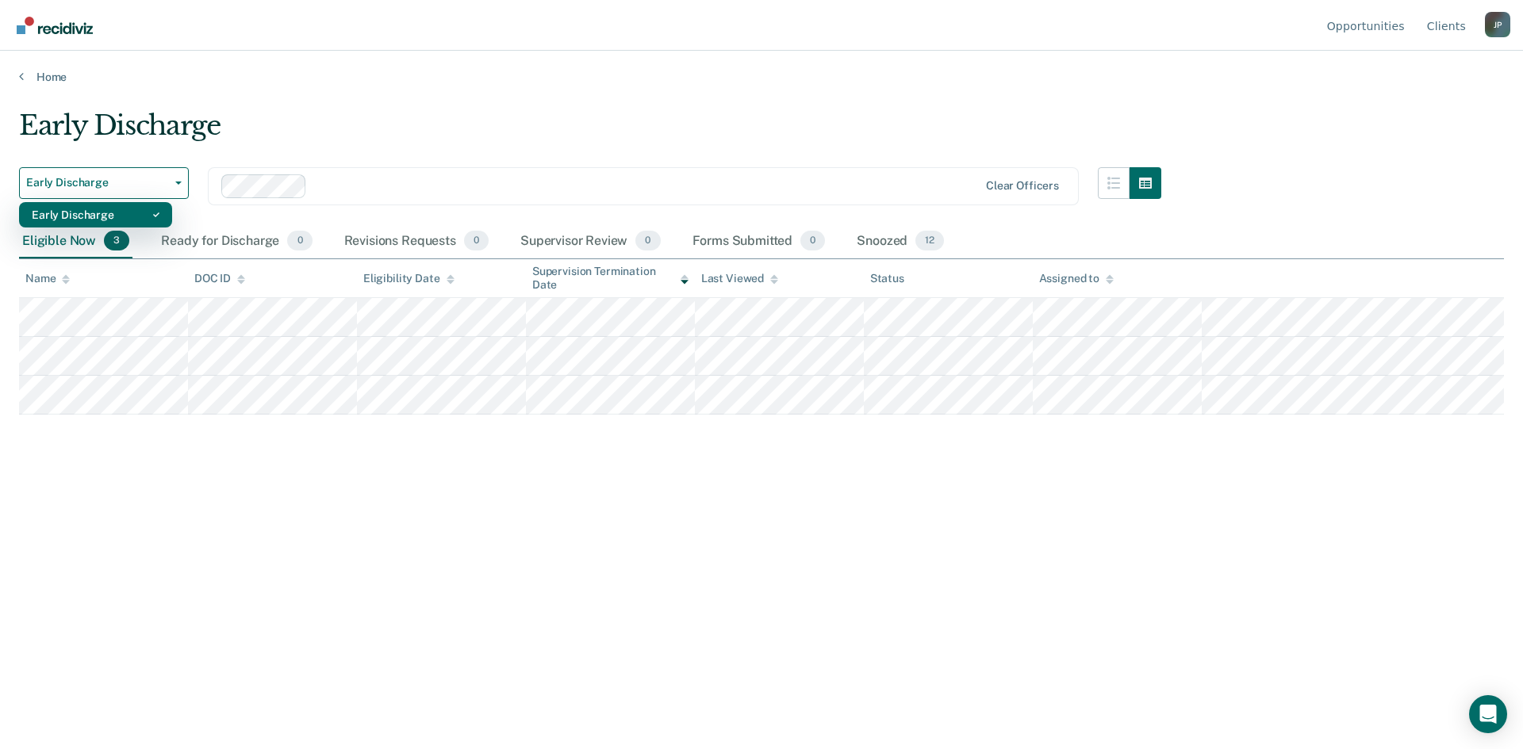 This screenshot has width=1523, height=749. Describe the element at coordinates (1497, 25) in the screenshot. I see `button: Profile dropdown button` at that location.